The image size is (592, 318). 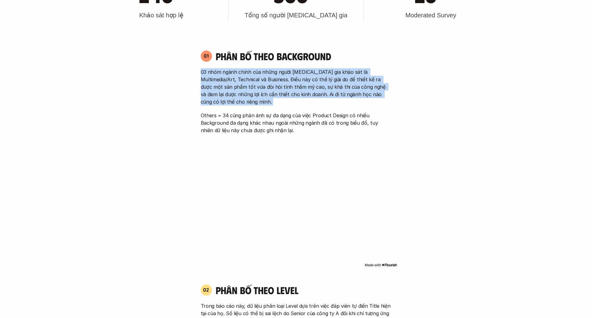 I want to click on h4: Phân bố theo background, so click(x=304, y=56).